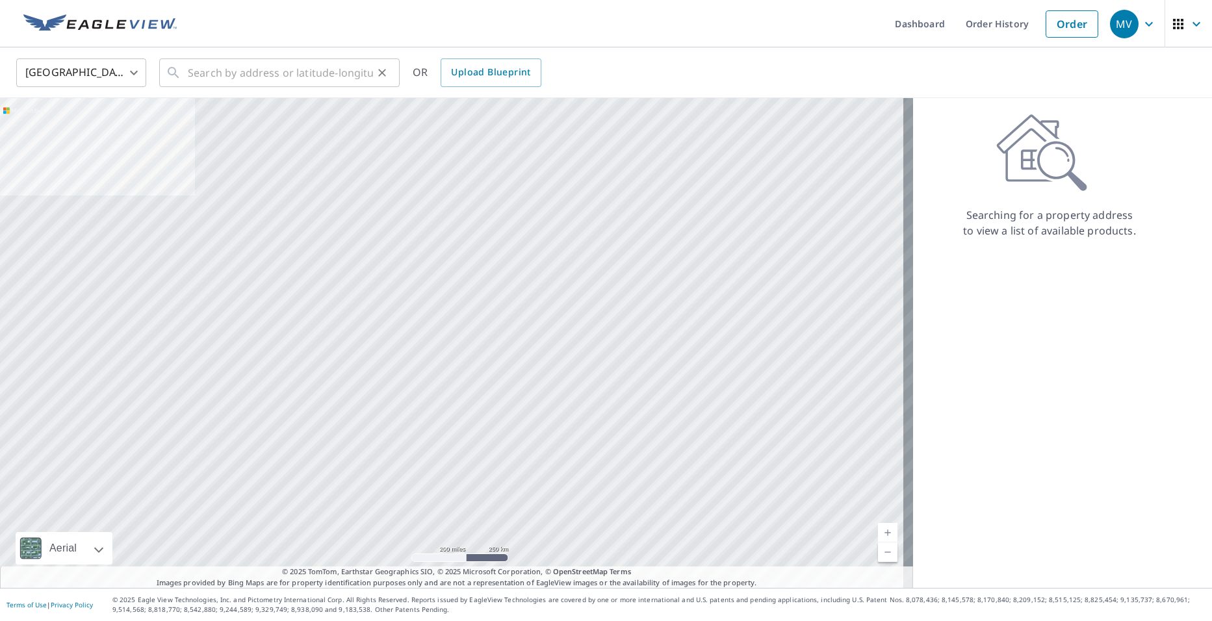  What do you see at coordinates (27, 605) in the screenshot?
I see `a: Terms of Use` at bounding box center [27, 605].